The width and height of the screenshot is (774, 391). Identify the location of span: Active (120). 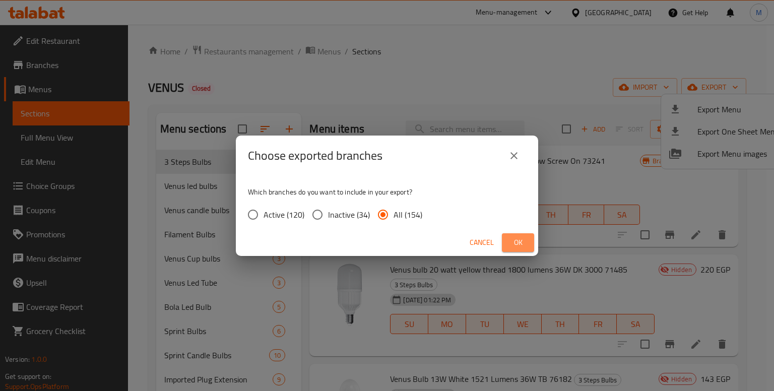
(284, 215).